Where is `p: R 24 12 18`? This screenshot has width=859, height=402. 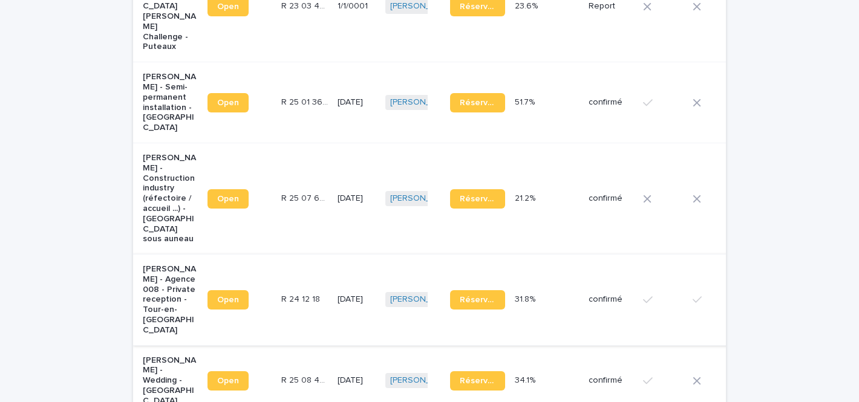 p: R 24 12 18 is located at coordinates (302, 298).